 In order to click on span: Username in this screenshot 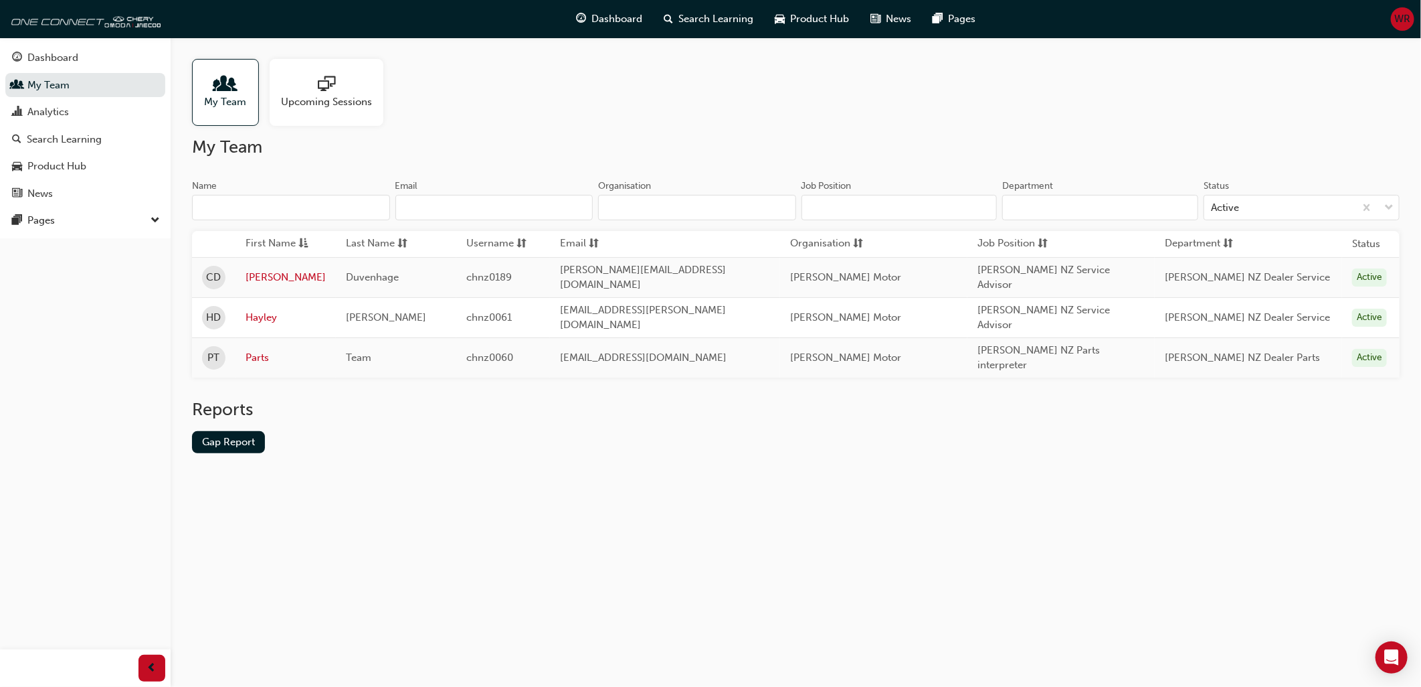, I will do `click(490, 244)`.